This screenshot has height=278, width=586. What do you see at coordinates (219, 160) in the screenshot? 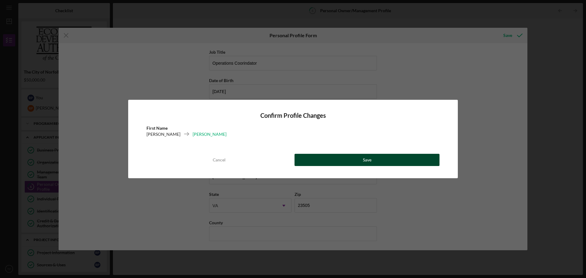
I see `div: Cancel` at bounding box center [219, 160].